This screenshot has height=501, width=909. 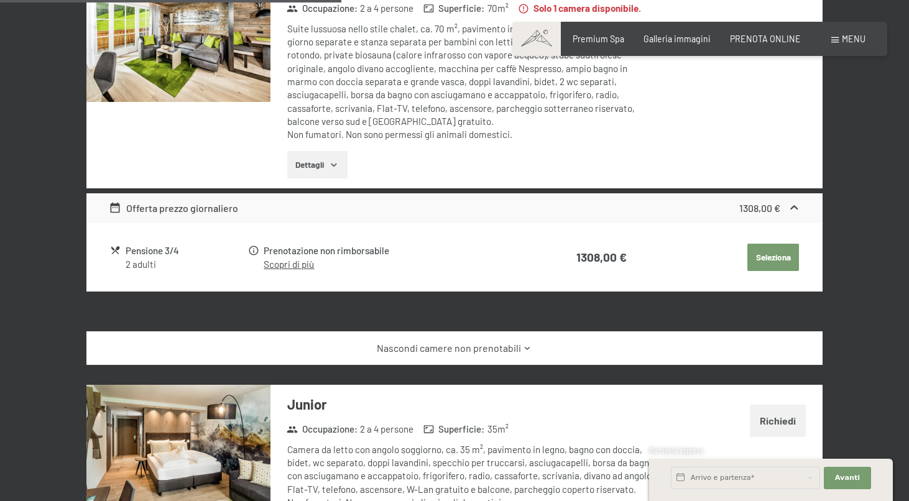 What do you see at coordinates (677, 39) in the screenshot?
I see `span: Galleria immagini` at bounding box center [677, 39].